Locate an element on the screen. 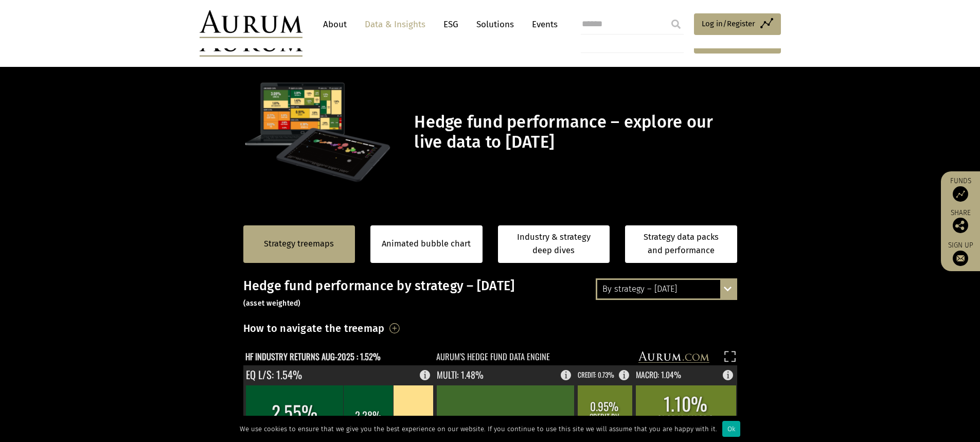 The image size is (980, 442). img: Share this post is located at coordinates (961, 225).